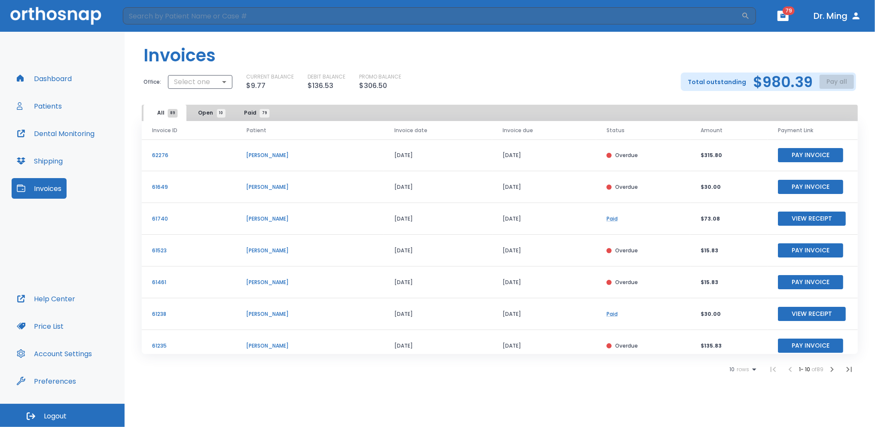 This screenshot has width=875, height=427. I want to click on span: Payment Link, so click(795, 131).